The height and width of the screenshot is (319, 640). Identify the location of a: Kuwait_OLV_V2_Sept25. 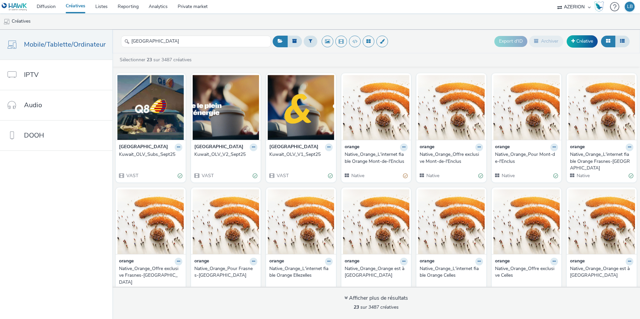
(226, 155).